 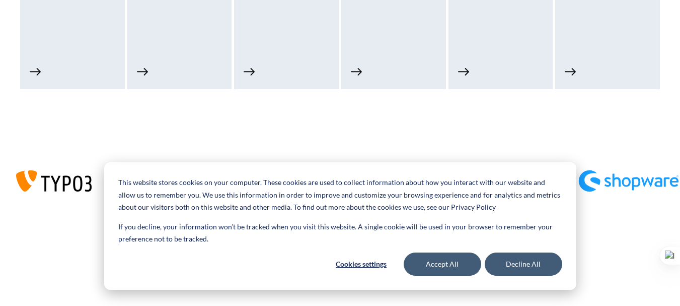 What do you see at coordinates (629, 181) in the screenshot?
I see `img: Shopware Partner Agency - E-commerce Agency SUNZINET` at bounding box center [629, 181].